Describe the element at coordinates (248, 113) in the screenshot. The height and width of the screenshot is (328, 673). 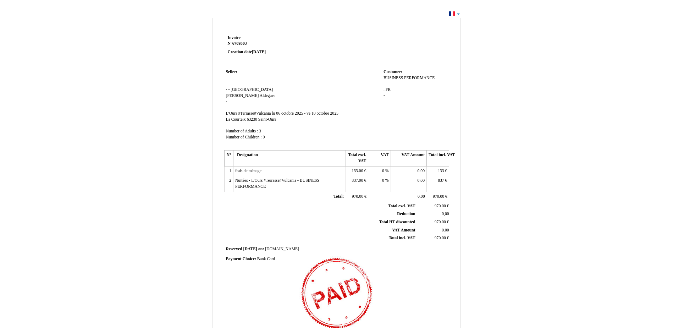
I see `span: L'Ours #Terrasse#Vulcania` at that location.